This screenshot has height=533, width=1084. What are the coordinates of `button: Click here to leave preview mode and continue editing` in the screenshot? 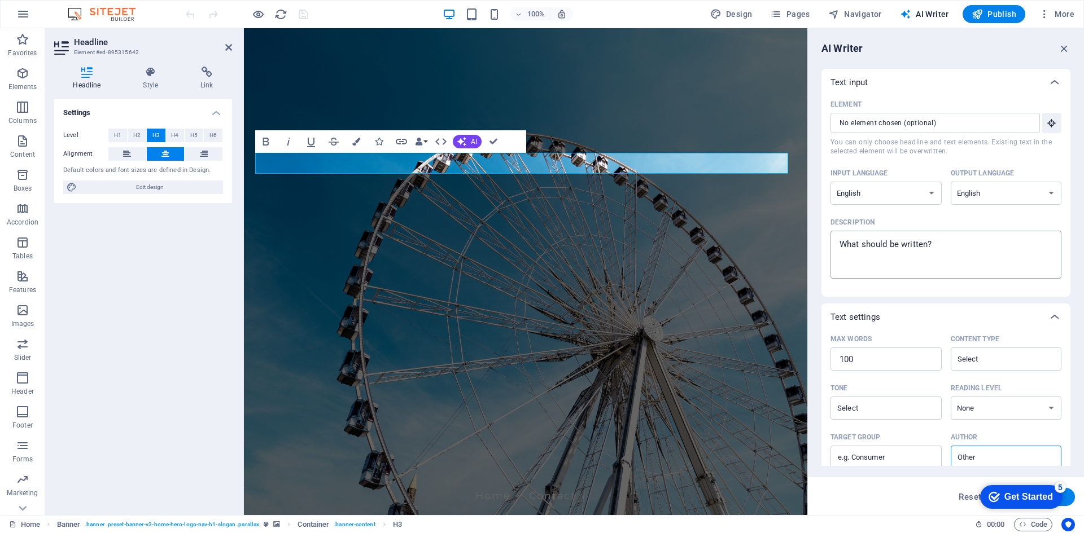 It's located at (258, 14).